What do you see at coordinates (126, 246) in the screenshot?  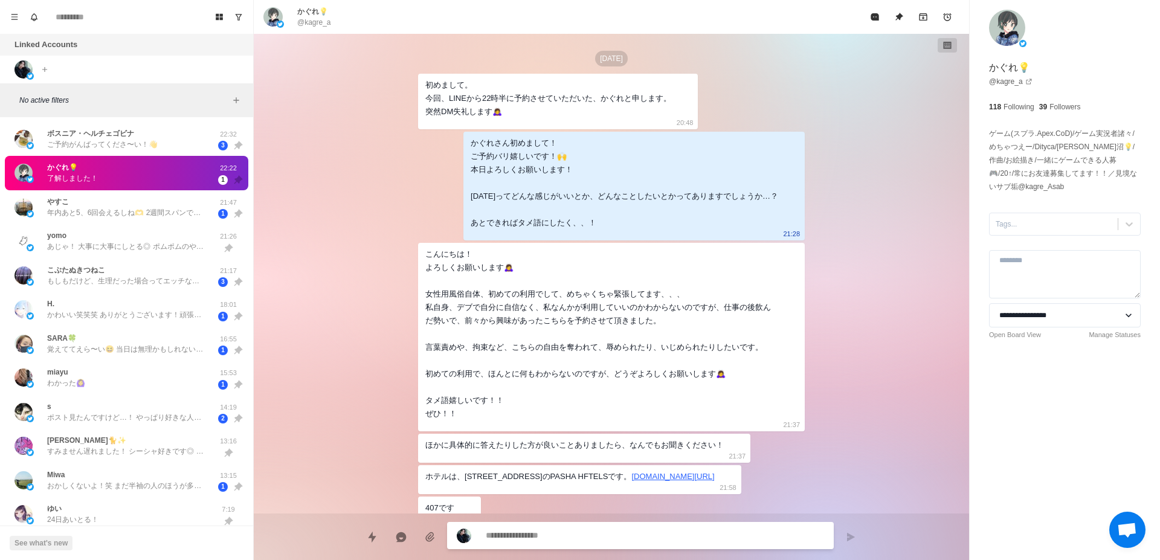 I see `p: あじゃ！ 大事に大事にしとる◎ ポムポムのやつやん笑 楽しみやね笑` at bounding box center [126, 246].